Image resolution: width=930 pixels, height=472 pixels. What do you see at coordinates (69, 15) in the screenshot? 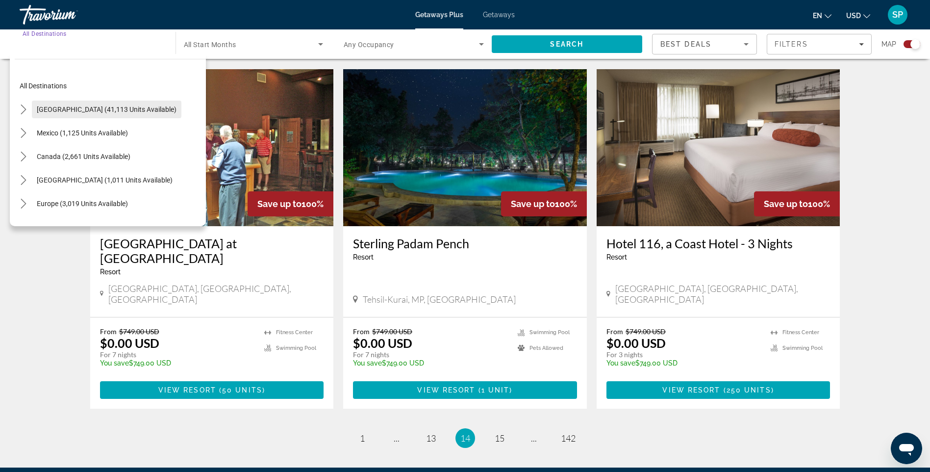
I see `a: Travorium` at bounding box center [69, 15].